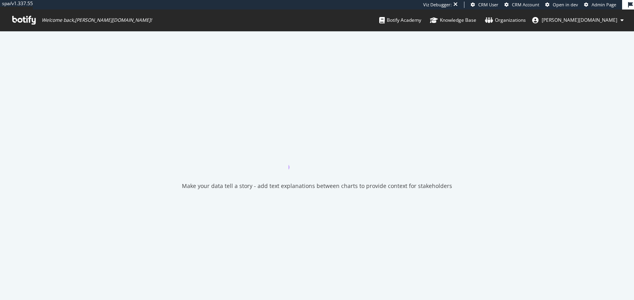 The image size is (634, 300). I want to click on div: Make your data tell a story - add text explanations between charts to provide context for stakeho..., so click(317, 186).